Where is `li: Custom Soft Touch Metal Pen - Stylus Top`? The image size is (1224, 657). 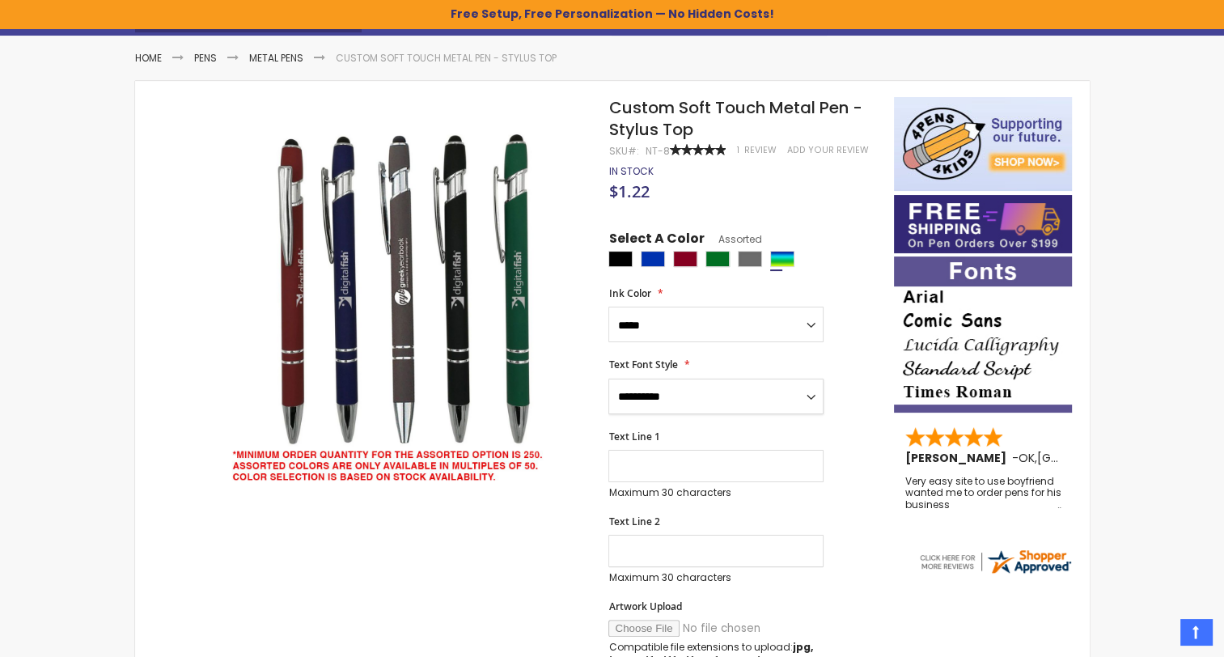
li: Custom Soft Touch Metal Pen - Stylus Top is located at coordinates (446, 58).